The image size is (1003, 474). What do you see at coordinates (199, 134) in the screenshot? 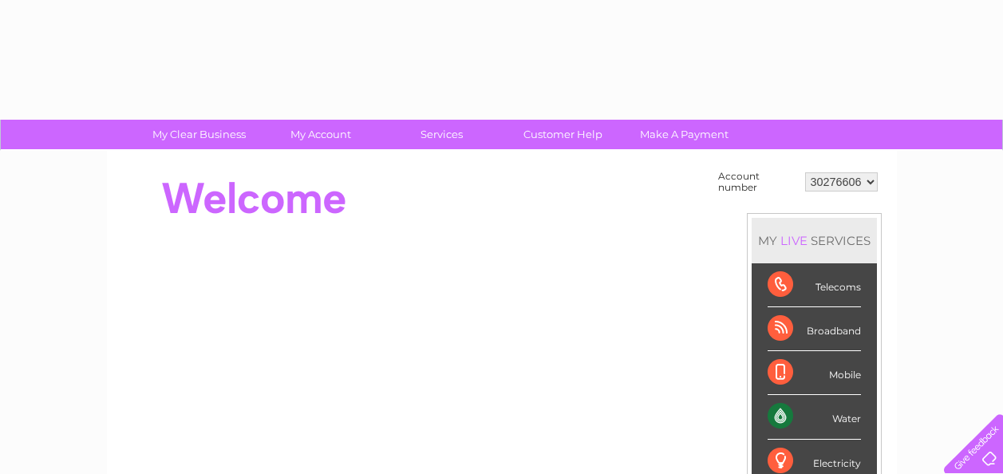
I see `a: My Clear Business` at bounding box center [199, 134].